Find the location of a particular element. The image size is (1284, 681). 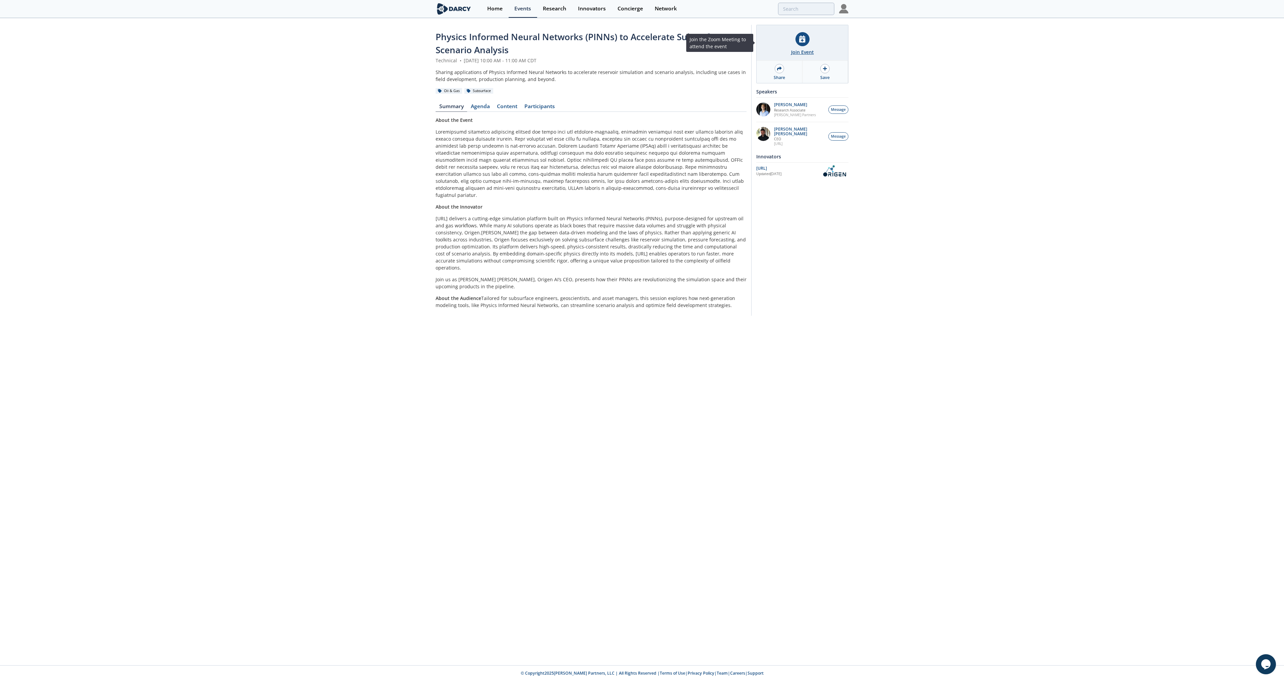

div: Save is located at coordinates (825, 78).